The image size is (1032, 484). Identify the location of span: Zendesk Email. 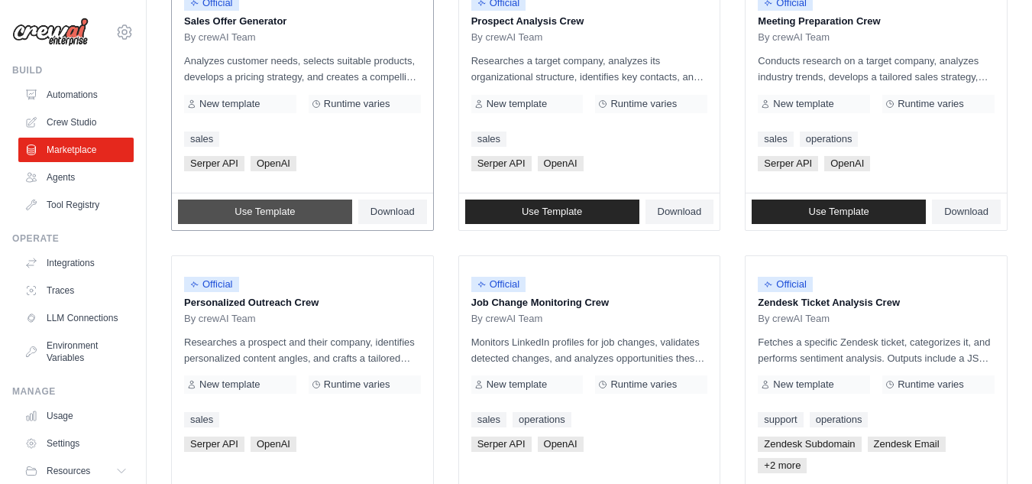
(907, 444).